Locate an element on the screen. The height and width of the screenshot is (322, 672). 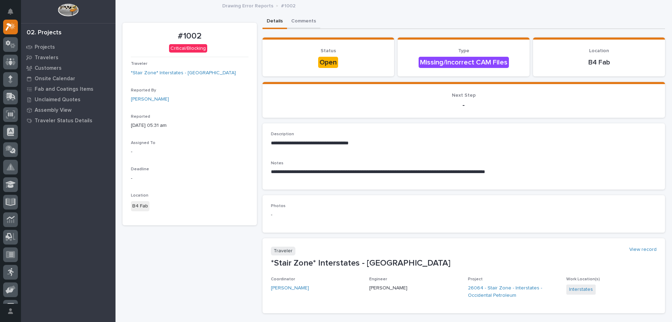
p: Travelers is located at coordinates (47, 58).